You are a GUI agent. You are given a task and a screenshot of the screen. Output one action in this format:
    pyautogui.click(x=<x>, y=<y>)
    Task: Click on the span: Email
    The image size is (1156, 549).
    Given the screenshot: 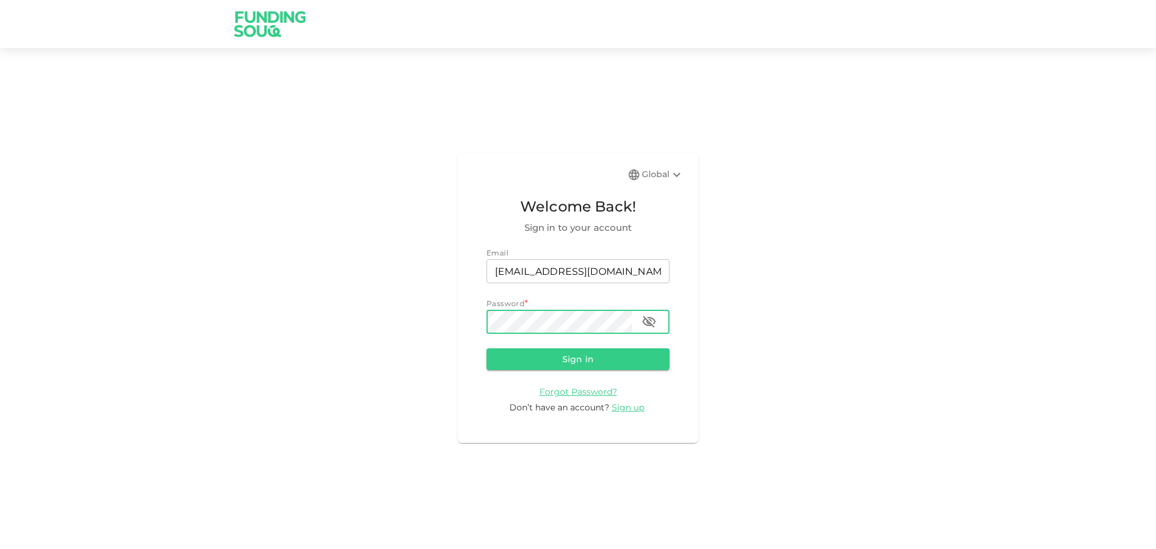 What is the action you would take?
    pyautogui.click(x=497, y=252)
    